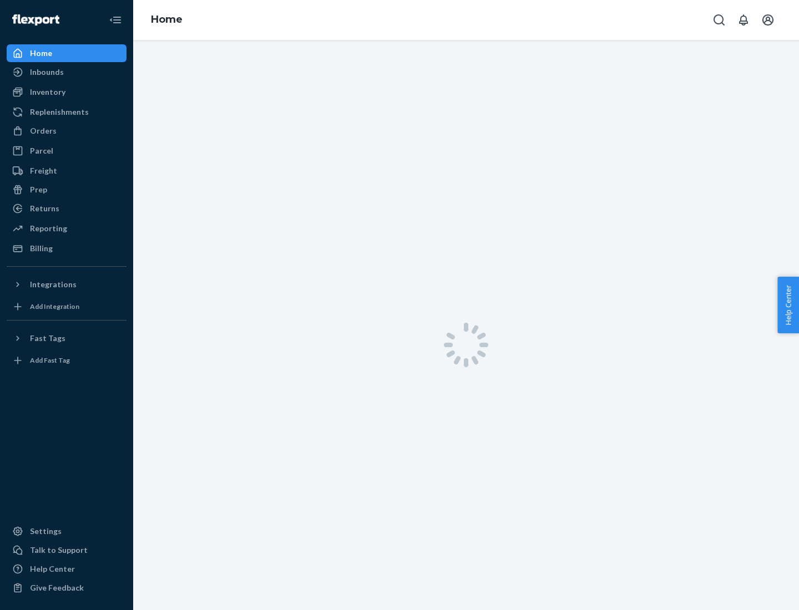 This screenshot has height=610, width=799. What do you see at coordinates (67, 229) in the screenshot?
I see `a: Reporting` at bounding box center [67, 229].